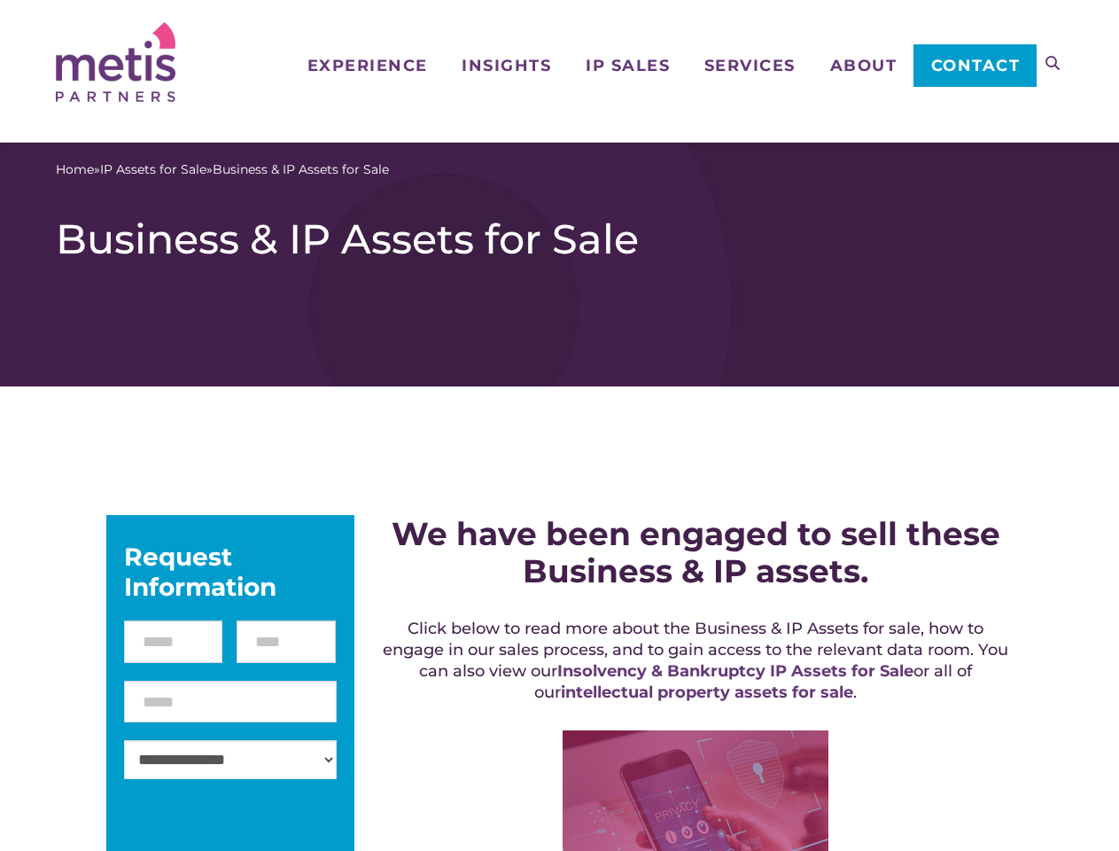 Image resolution: width=1119 pixels, height=851 pixels. What do you see at coordinates (506, 66) in the screenshot?
I see `span: Insights` at bounding box center [506, 66].